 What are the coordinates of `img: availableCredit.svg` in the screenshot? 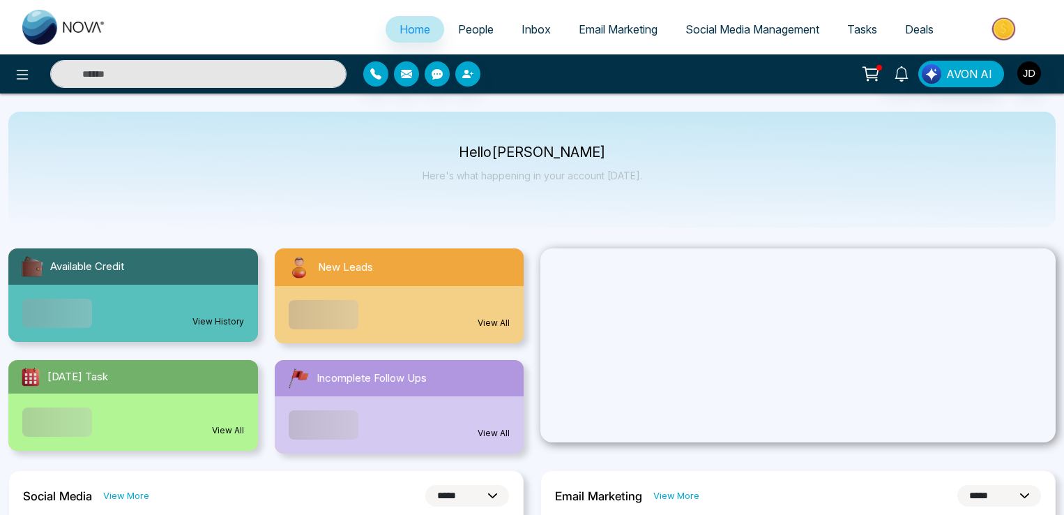 It's located at (32, 266).